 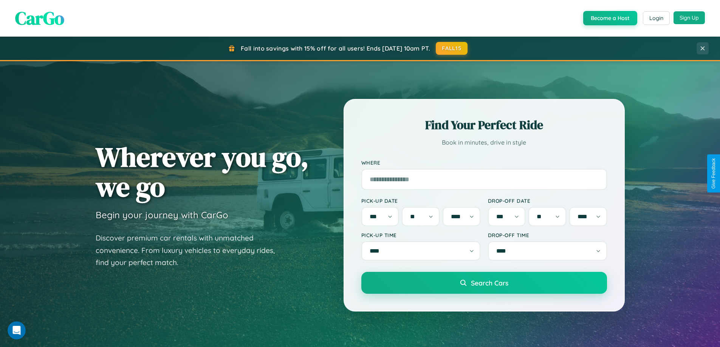 What do you see at coordinates (610, 18) in the screenshot?
I see `button: Become a Host` at bounding box center [610, 18].